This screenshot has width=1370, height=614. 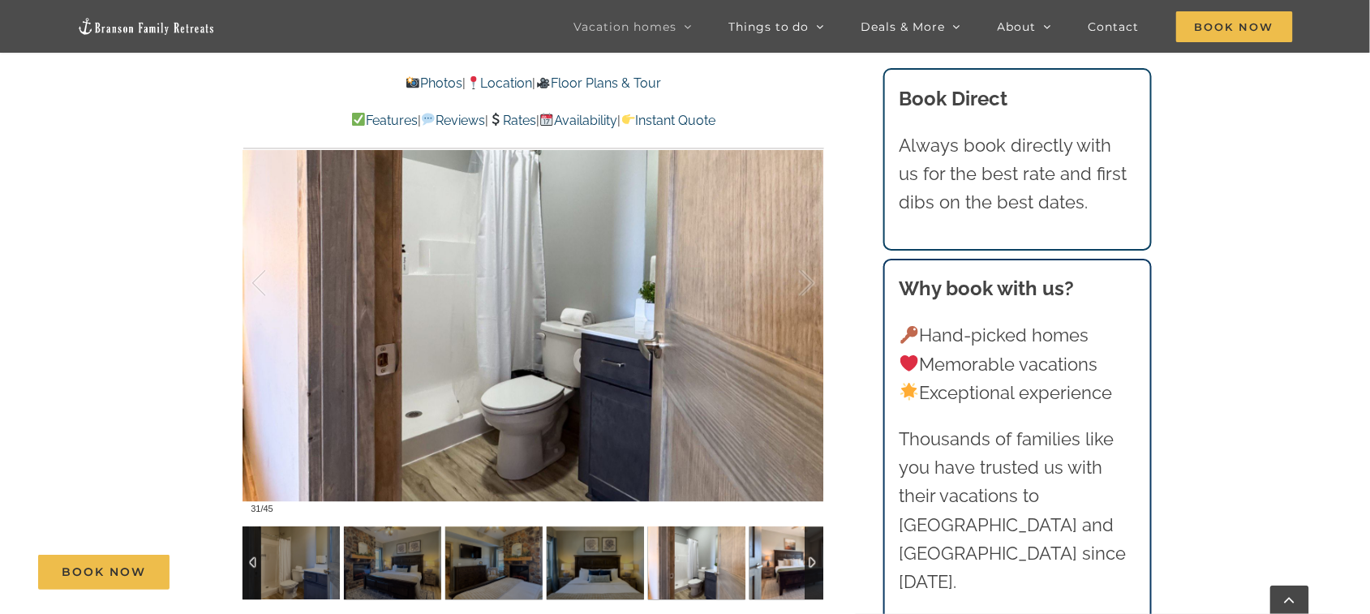 I want to click on a: Instant Quote, so click(x=668, y=120).